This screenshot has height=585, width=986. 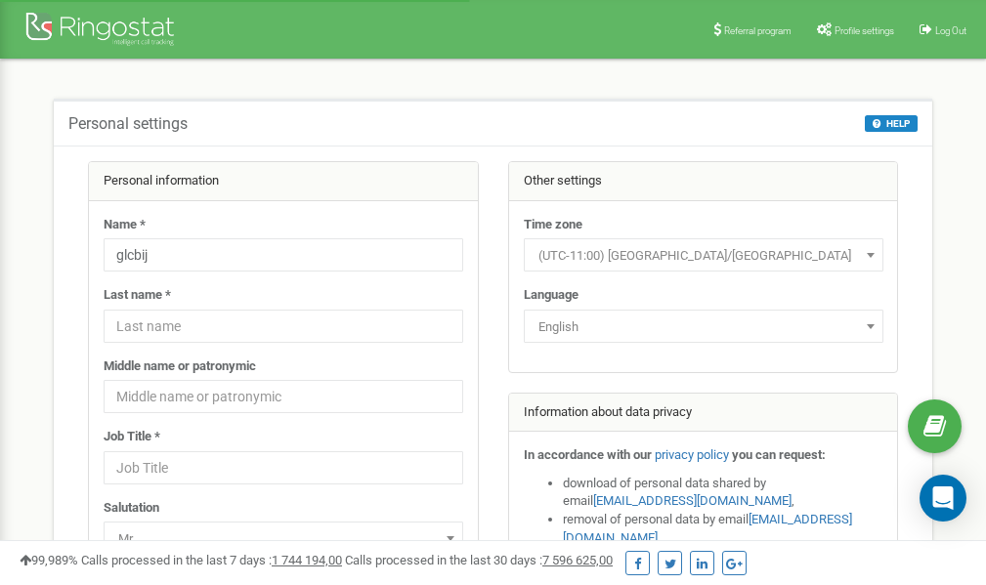 What do you see at coordinates (49, 560) in the screenshot?
I see `span: 99,989%` at bounding box center [49, 560].